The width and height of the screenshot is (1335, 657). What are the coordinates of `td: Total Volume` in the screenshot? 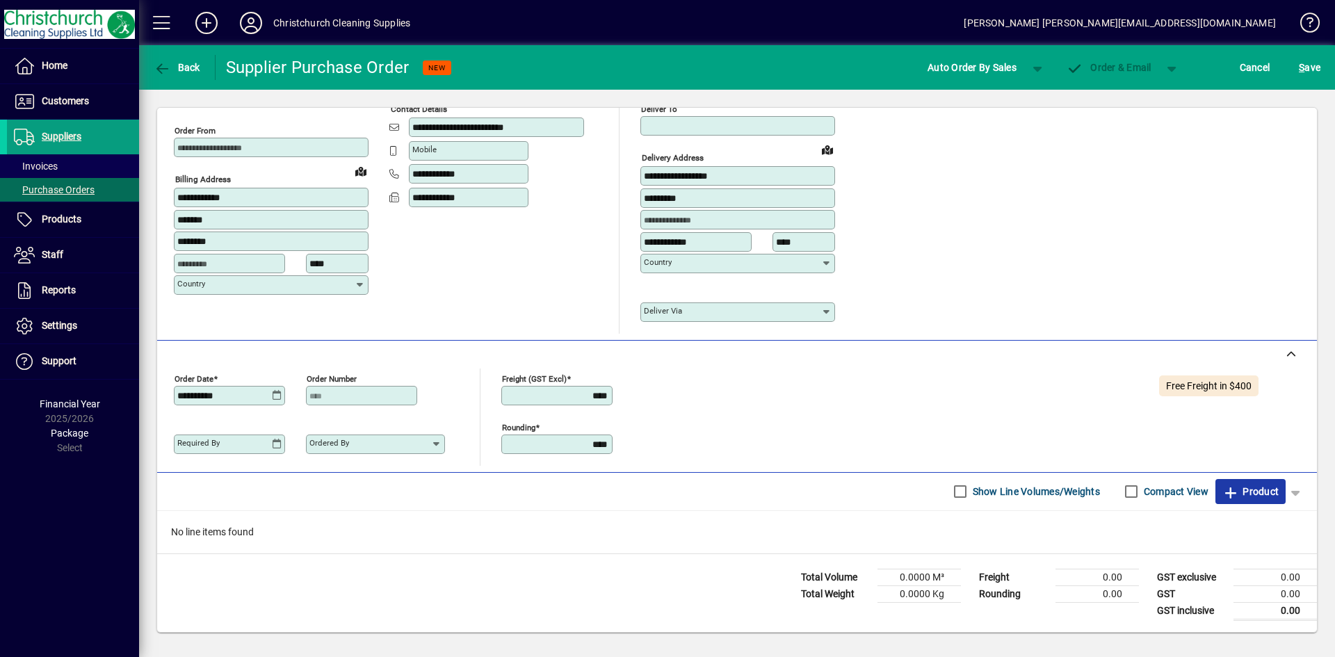 It's located at (836, 577).